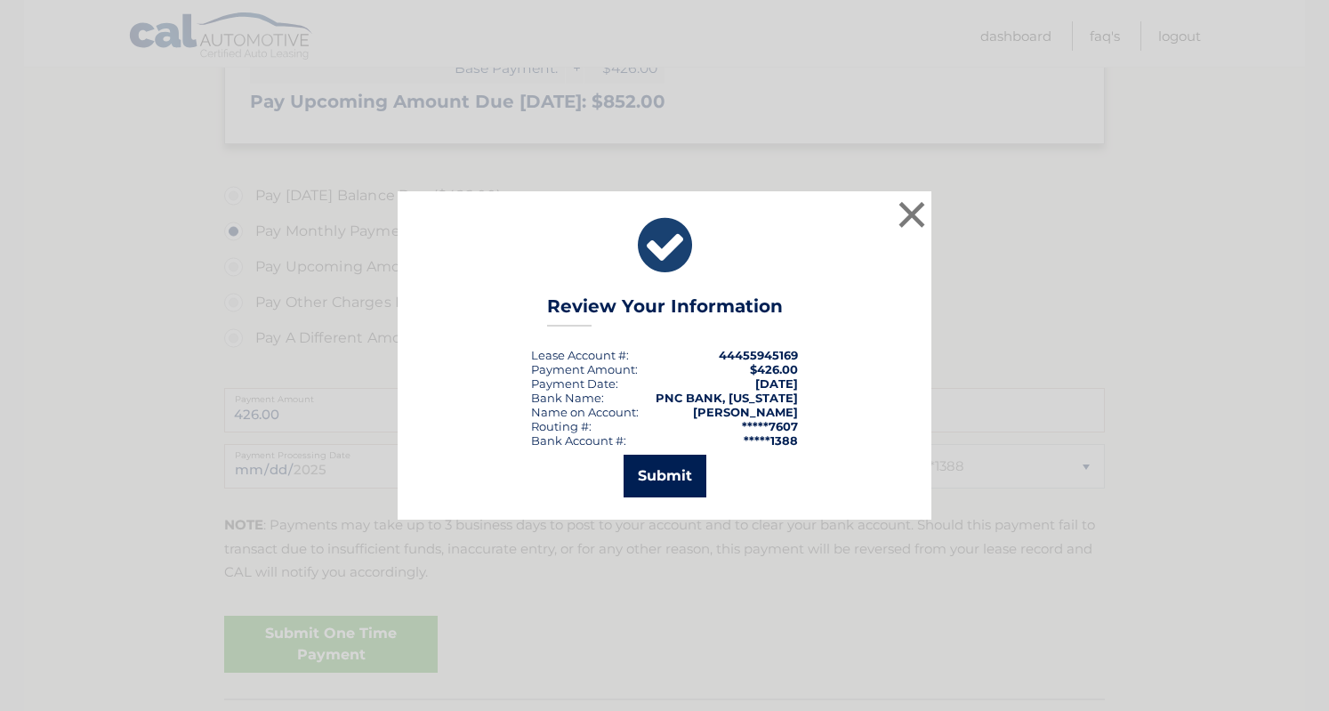 The height and width of the screenshot is (711, 1329). What do you see at coordinates (585, 369) in the screenshot?
I see `div: Payment Amount:` at bounding box center [585, 369].